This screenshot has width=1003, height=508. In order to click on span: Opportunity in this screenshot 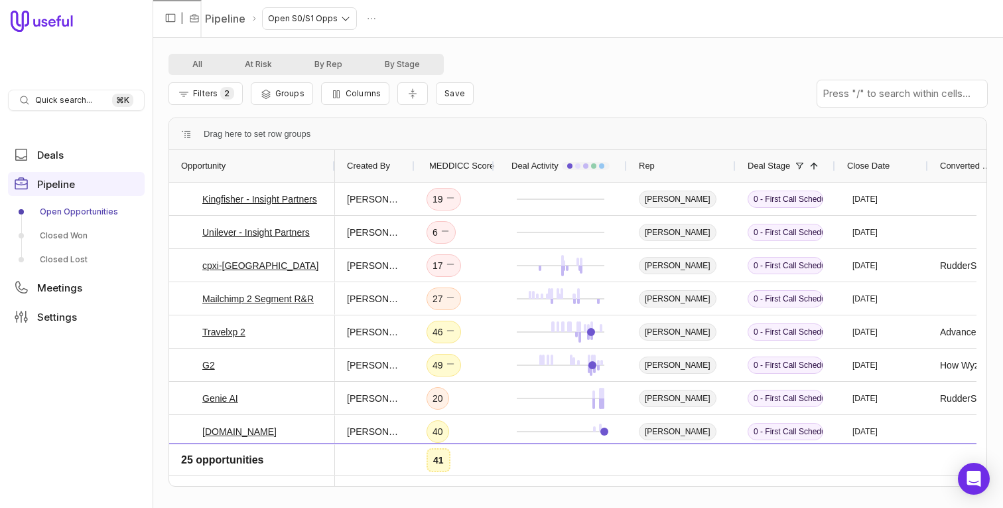, I will do `click(203, 166)`.